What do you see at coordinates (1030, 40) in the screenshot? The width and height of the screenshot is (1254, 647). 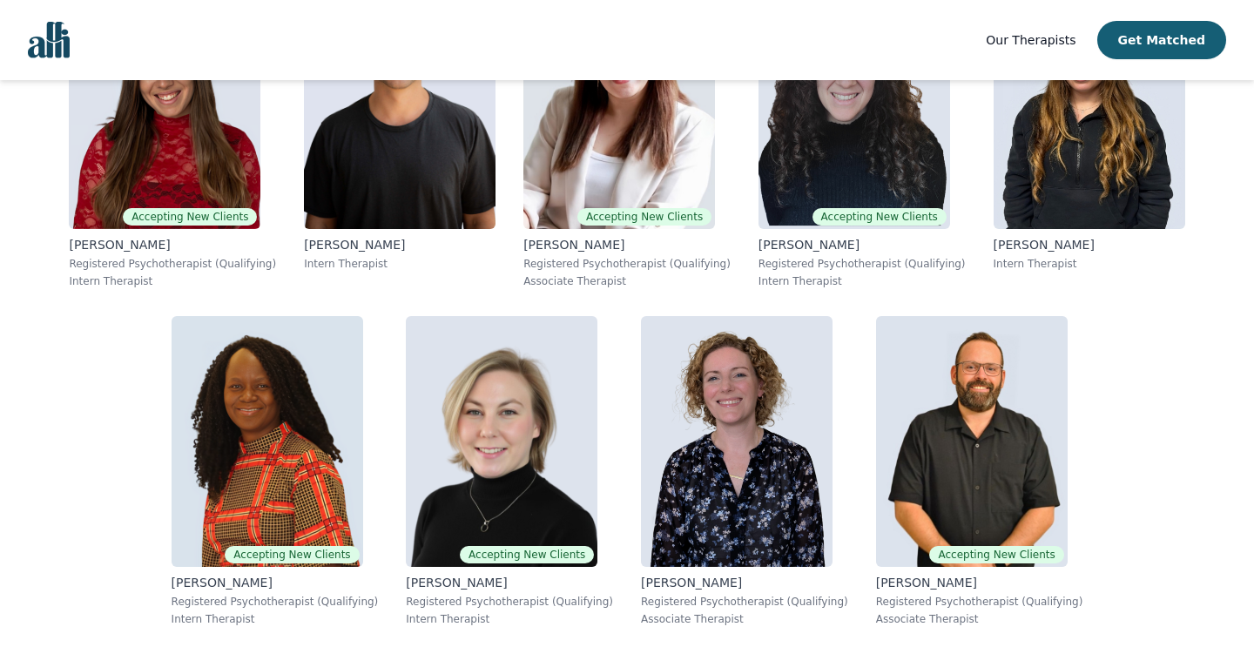 I see `span: Our Therapists` at bounding box center [1030, 40].